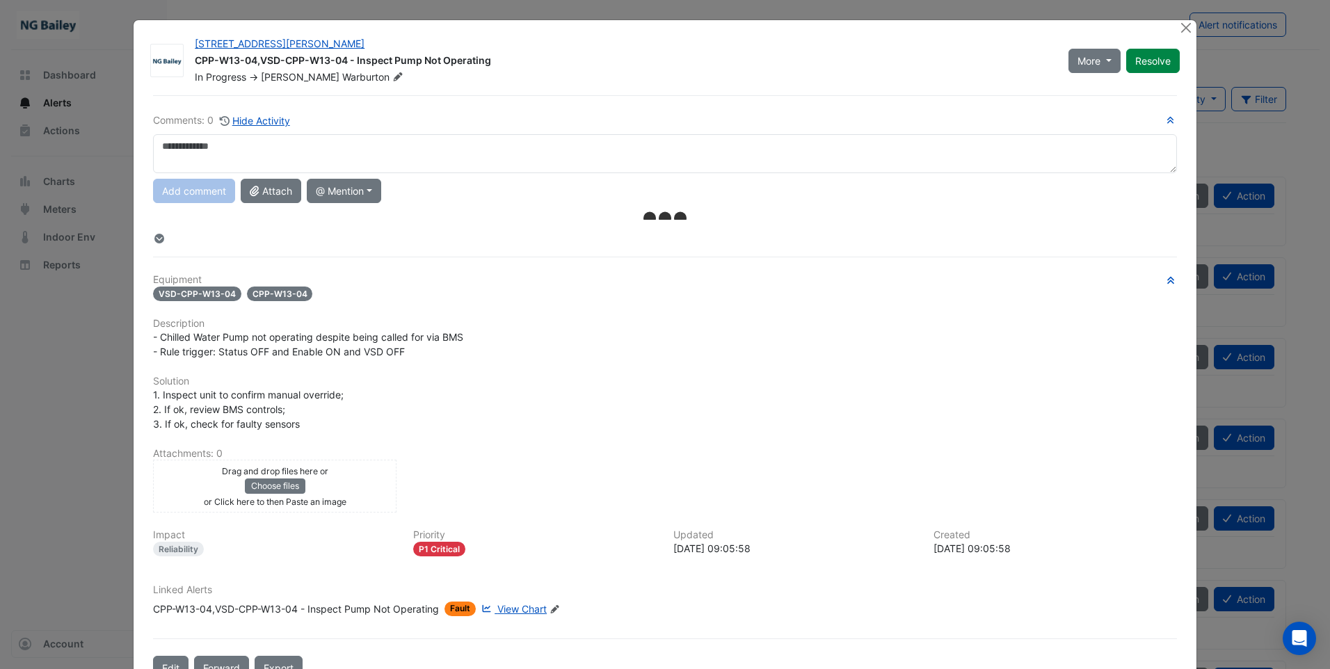  Describe the element at coordinates (513, 609) in the screenshot. I see `a: View Chart` at that location.